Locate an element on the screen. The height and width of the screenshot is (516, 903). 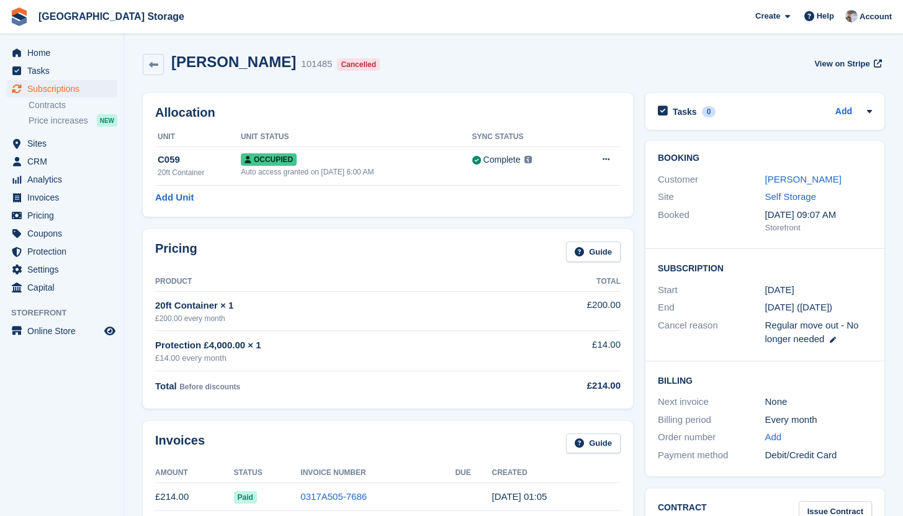
th: Sync Status is located at coordinates (524, 137).